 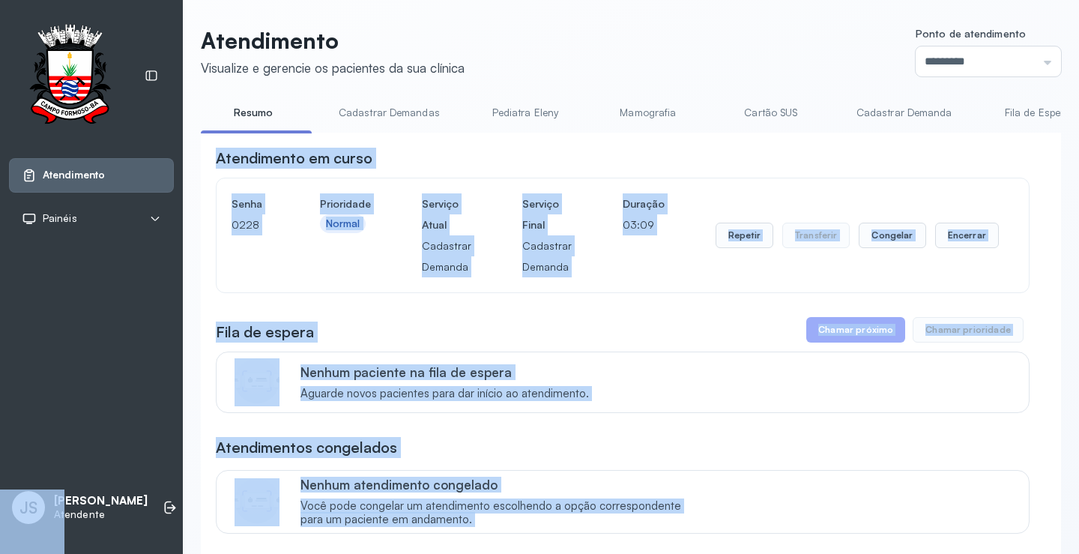 What do you see at coordinates (250, 225) in the screenshot?
I see `p: 0228` at bounding box center [250, 225].